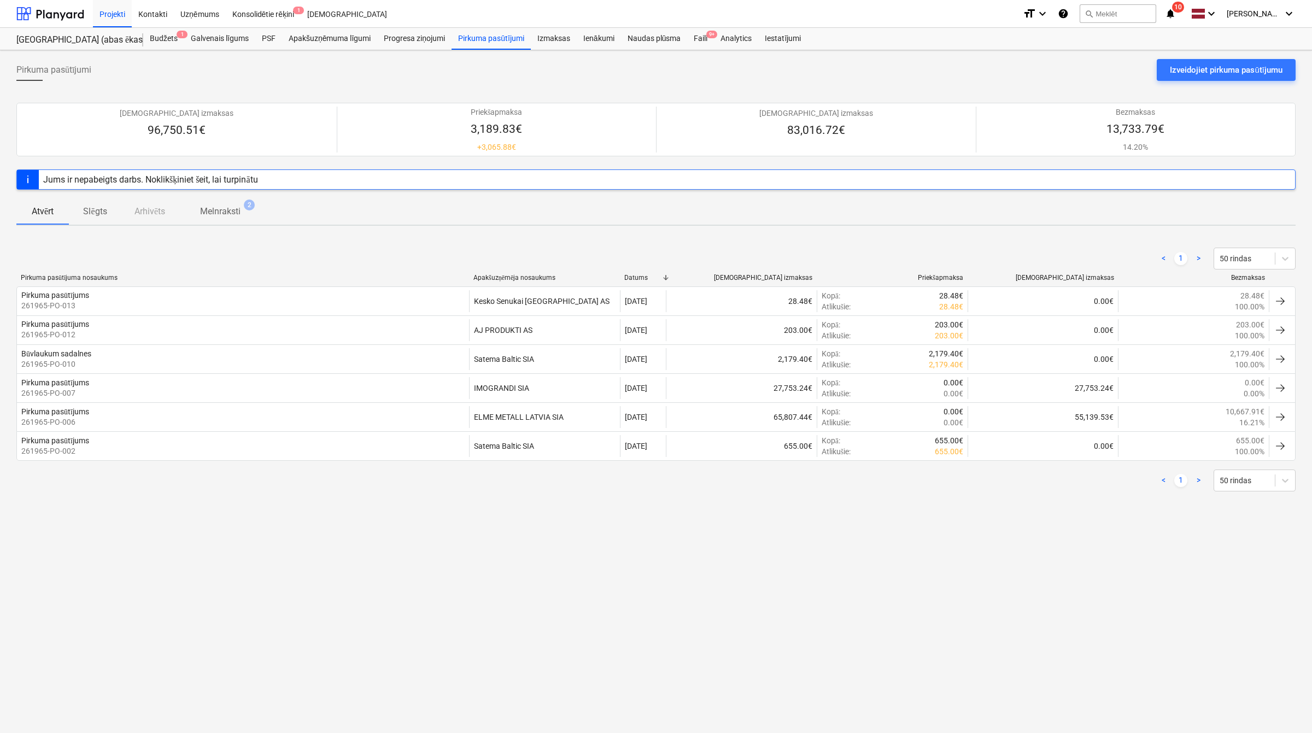 This screenshot has width=1312, height=733. Describe the element at coordinates (544, 388) in the screenshot. I see `div: IMOGRANDI SIA` at that location.